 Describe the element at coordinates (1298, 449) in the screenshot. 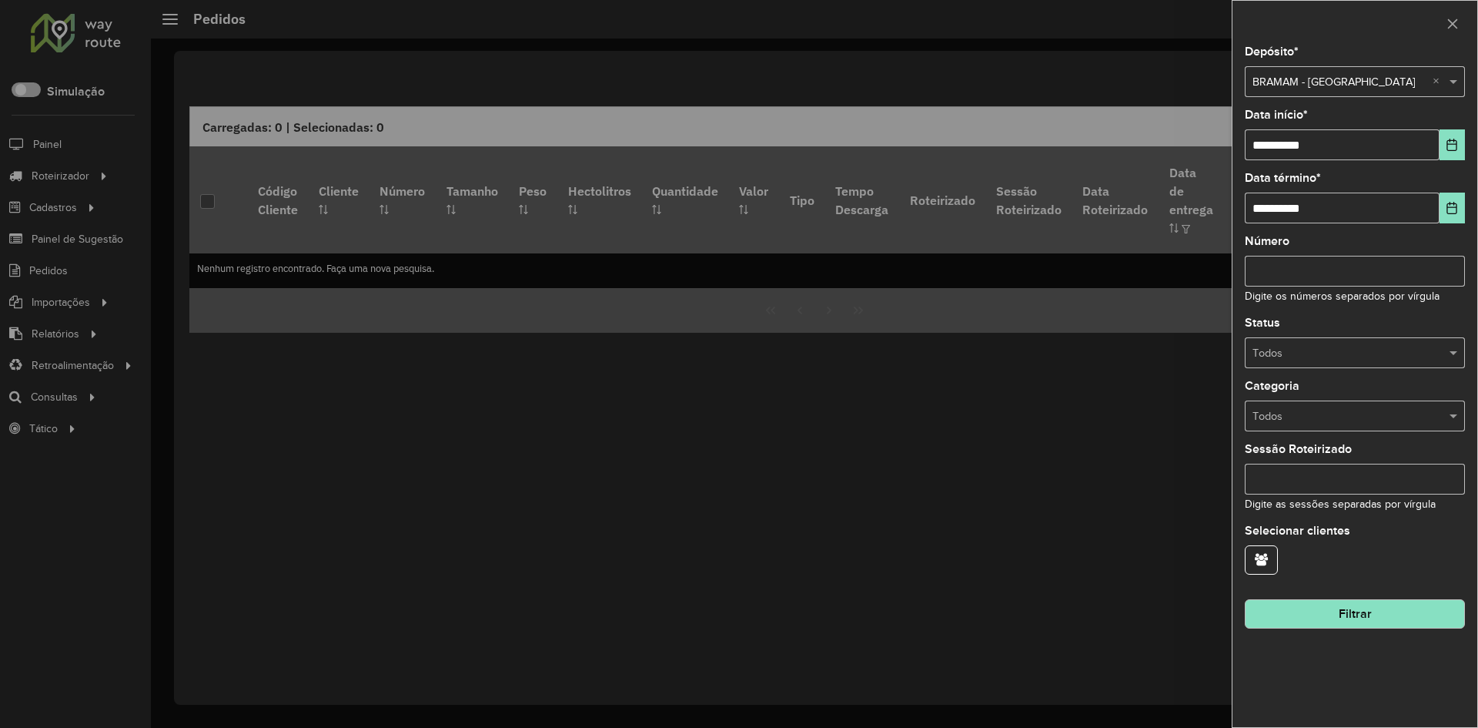

I see `label: Sessão Roteirizado` at that location.